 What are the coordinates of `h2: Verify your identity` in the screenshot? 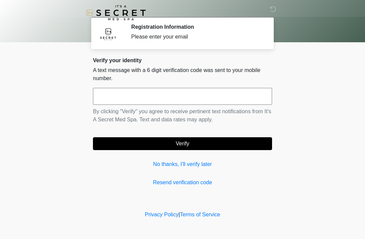 It's located at (182, 60).